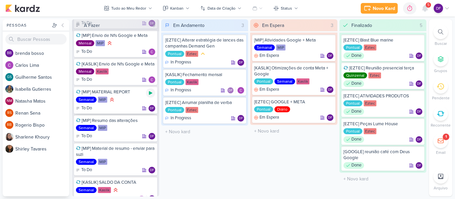 This screenshot has height=199, width=455. I want to click on span: 5, so click(428, 5).